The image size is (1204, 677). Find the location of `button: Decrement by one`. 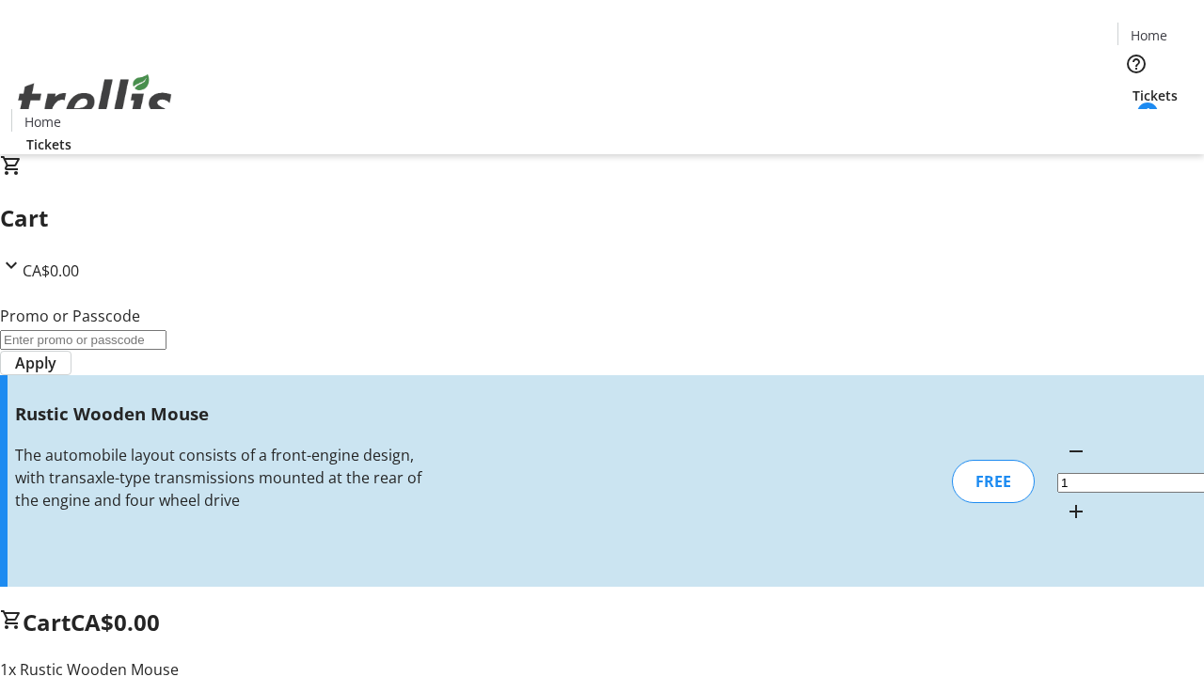

button: Decrement by one is located at coordinates (1076, 451).